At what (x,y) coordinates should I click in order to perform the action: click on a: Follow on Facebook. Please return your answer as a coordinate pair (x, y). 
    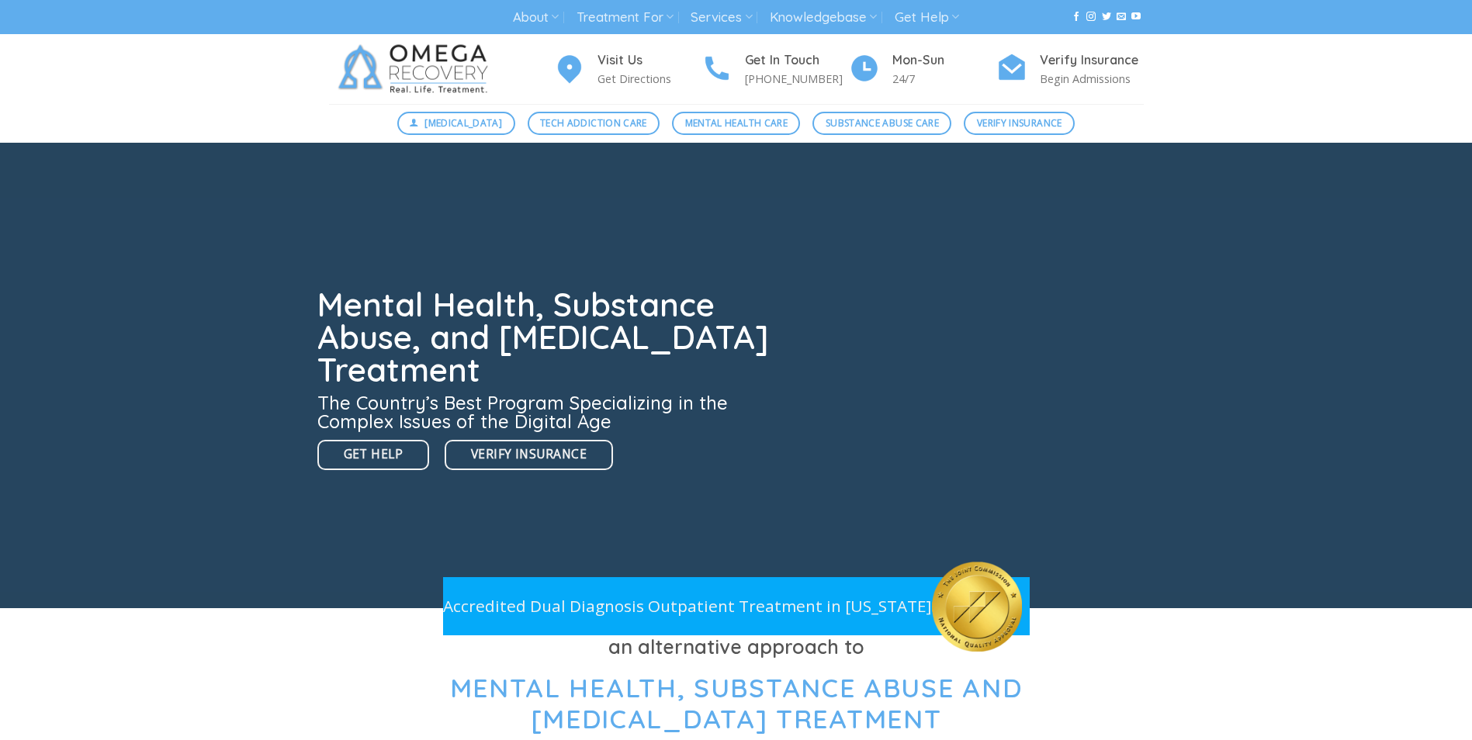
    Looking at the image, I should click on (1076, 17).